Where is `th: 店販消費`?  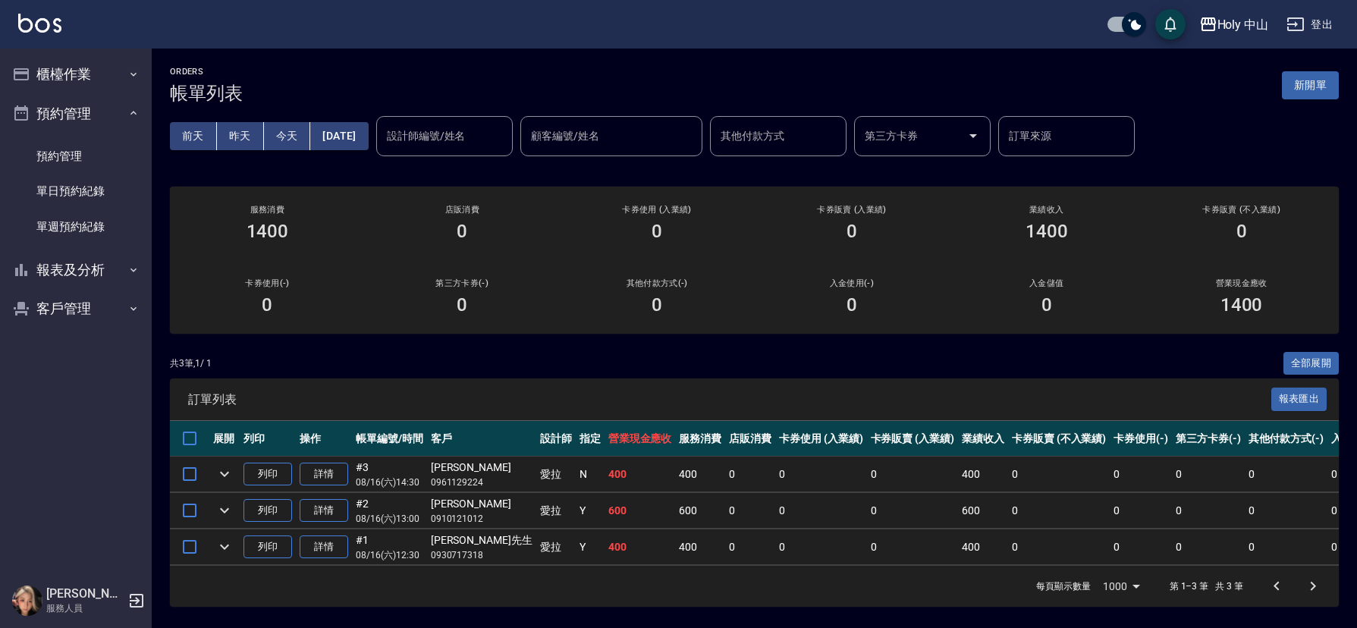
th: 店販消費 is located at coordinates (750, 439).